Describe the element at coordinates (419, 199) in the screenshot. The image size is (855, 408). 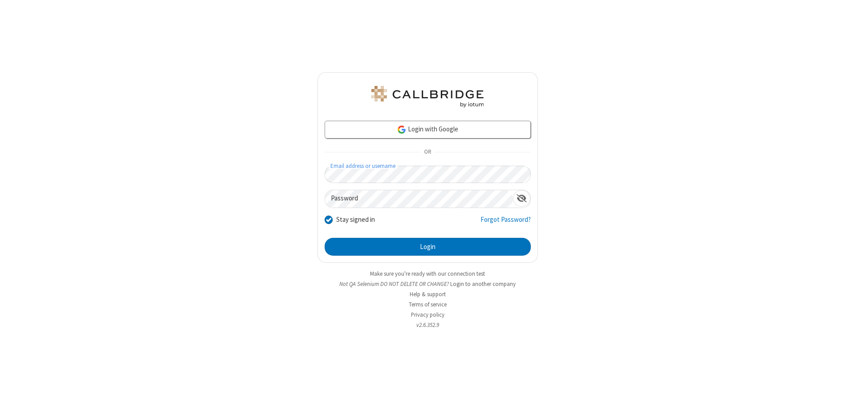
I see `input: Password` at that location.